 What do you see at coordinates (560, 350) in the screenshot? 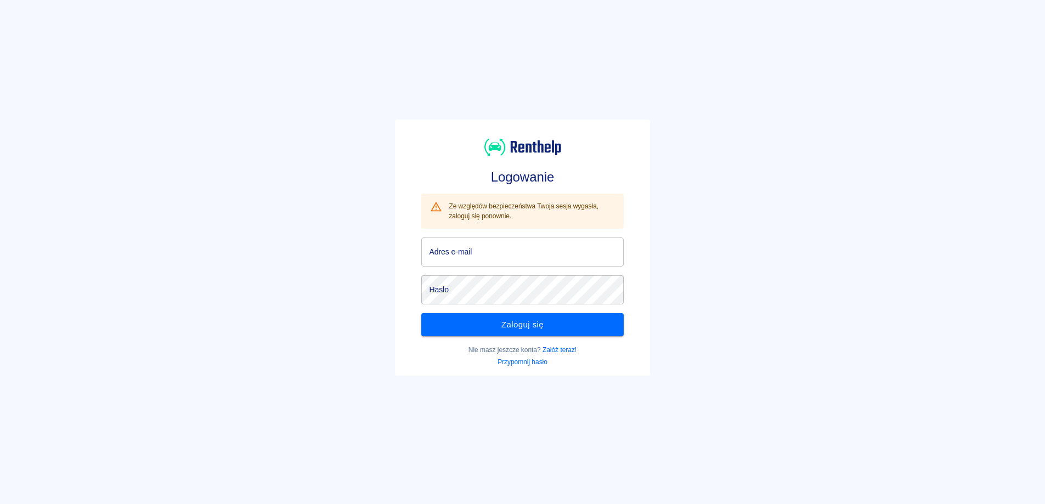
I see `a: Załóż teraz!` at bounding box center [560, 350].